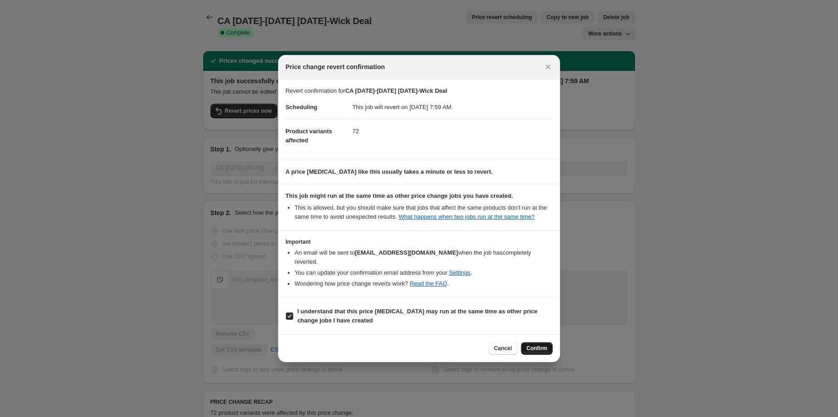  I want to click on li: An email will be sent to when the job has completely reverted ., so click(424, 257).